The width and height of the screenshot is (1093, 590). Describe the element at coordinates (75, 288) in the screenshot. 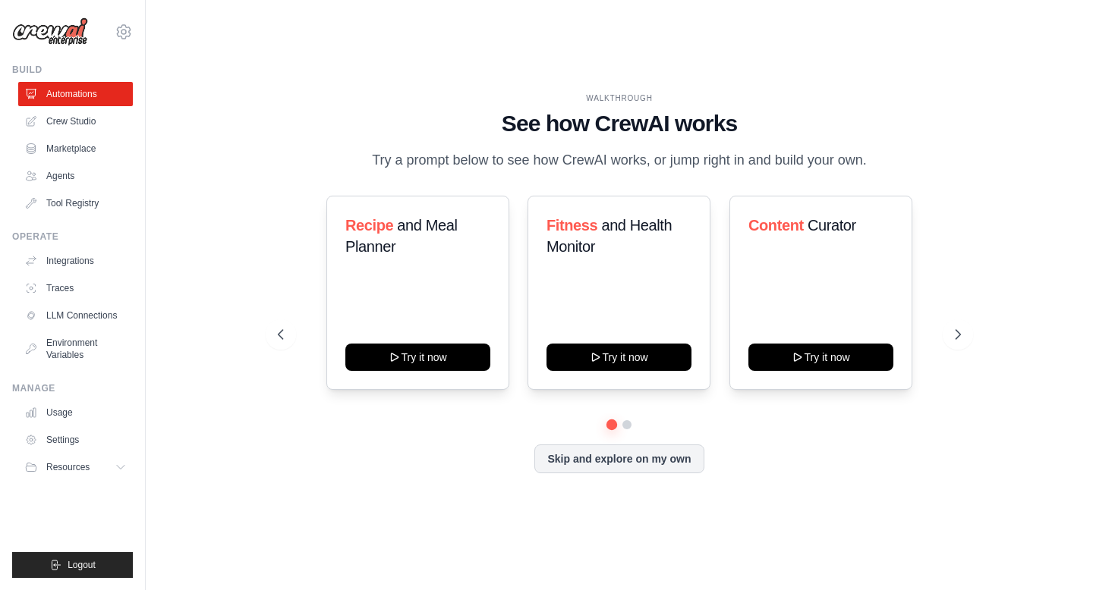

I see `a: Traces` at that location.